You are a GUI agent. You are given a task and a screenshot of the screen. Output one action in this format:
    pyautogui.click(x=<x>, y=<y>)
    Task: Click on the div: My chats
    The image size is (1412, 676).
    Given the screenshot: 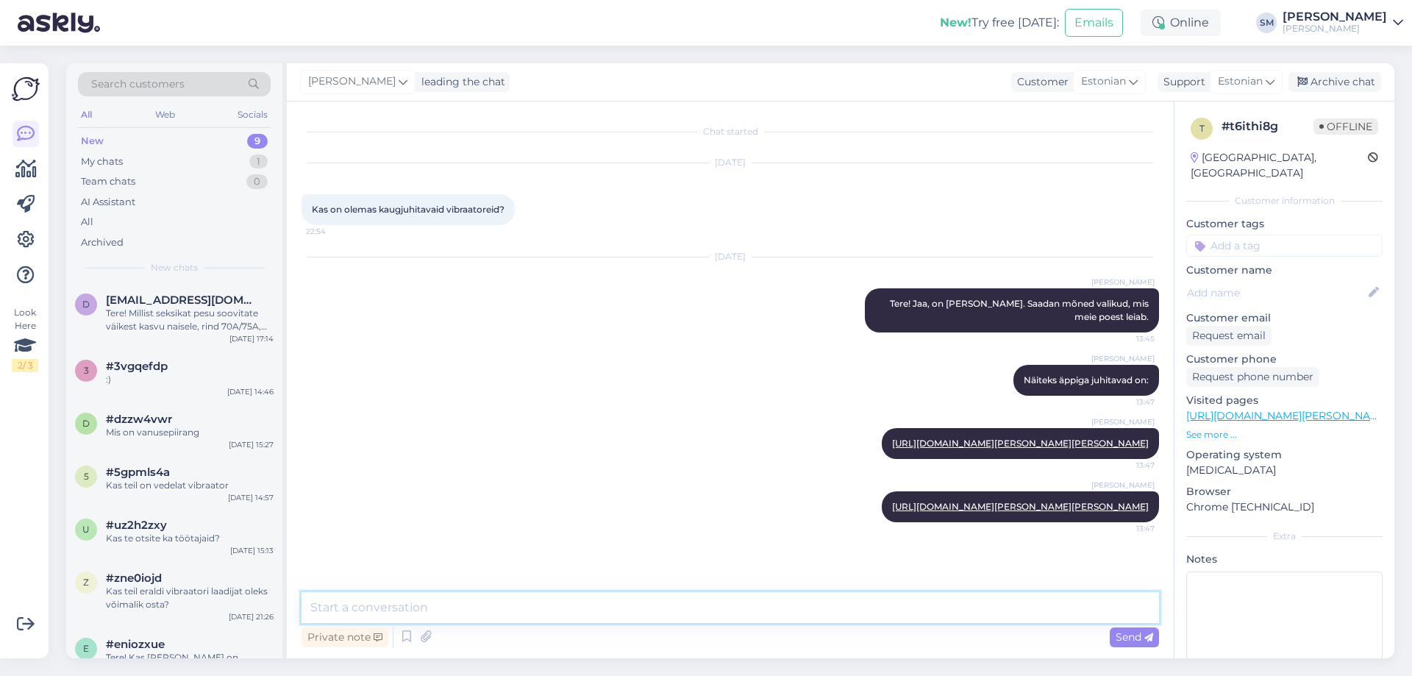 What is the action you would take?
    pyautogui.click(x=101, y=162)
    